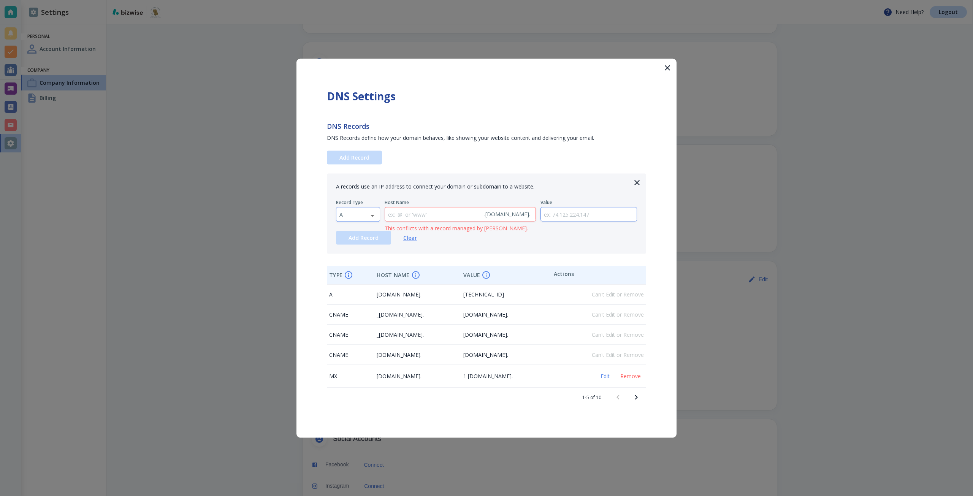  What do you see at coordinates (592, 397) in the screenshot?
I see `p: 1-5 of 10` at bounding box center [592, 397].